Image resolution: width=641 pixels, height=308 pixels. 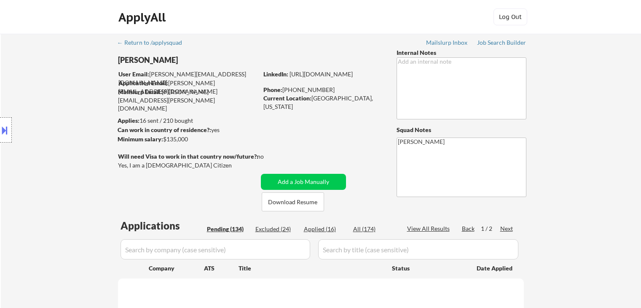 I want to click on a: Job Search Builder, so click(x=502, y=43).